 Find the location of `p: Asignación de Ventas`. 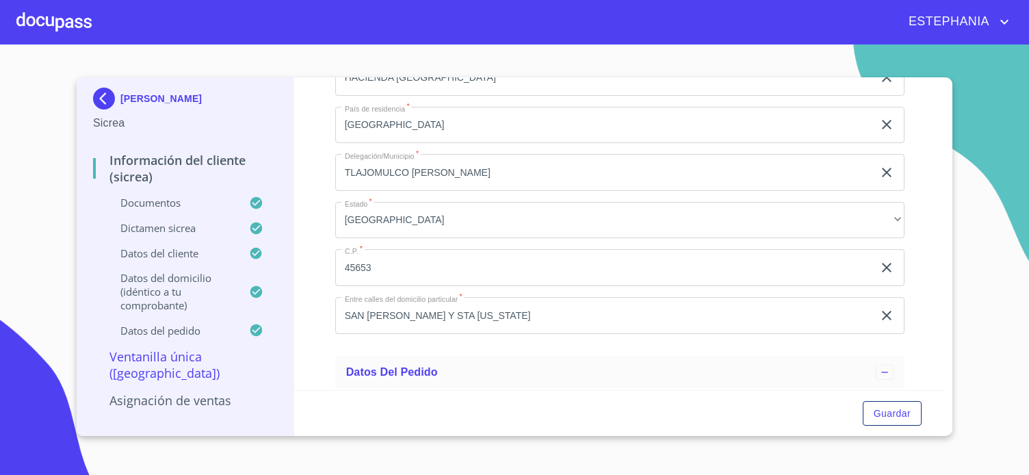

p: Asignación de Ventas is located at coordinates (185, 400).